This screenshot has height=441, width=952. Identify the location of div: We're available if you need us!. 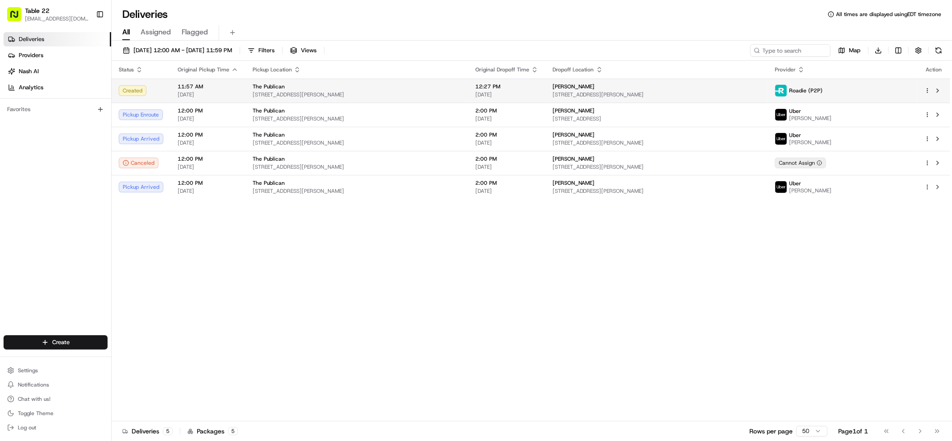
(81, 98).